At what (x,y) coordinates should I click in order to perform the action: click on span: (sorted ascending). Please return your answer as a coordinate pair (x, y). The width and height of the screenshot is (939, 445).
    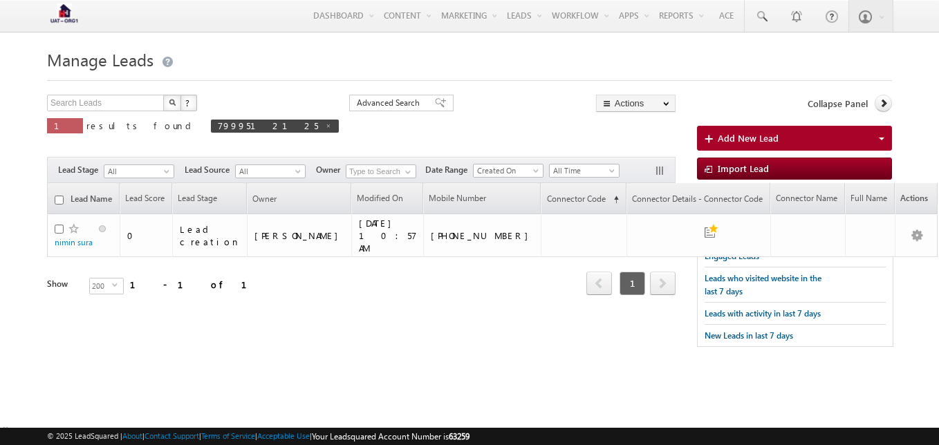
    Looking at the image, I should click on (613, 200).